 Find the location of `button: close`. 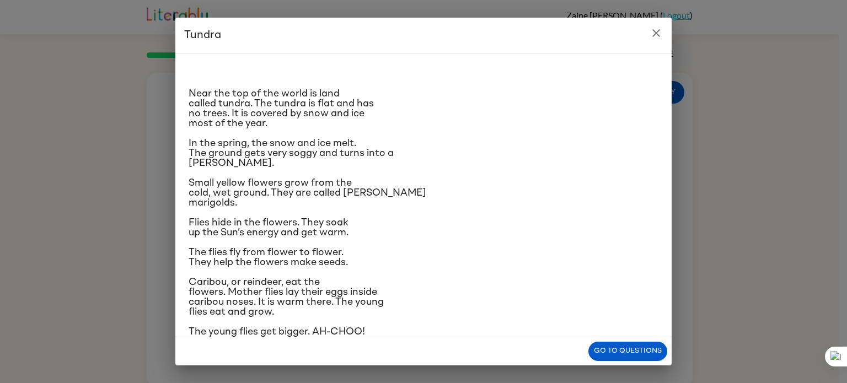

button: close is located at coordinates (656, 33).